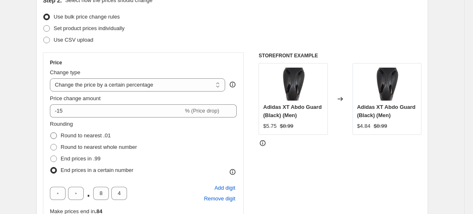 Image resolution: width=473 pixels, height=214 pixels. I want to click on span: Price change amount, so click(75, 98).